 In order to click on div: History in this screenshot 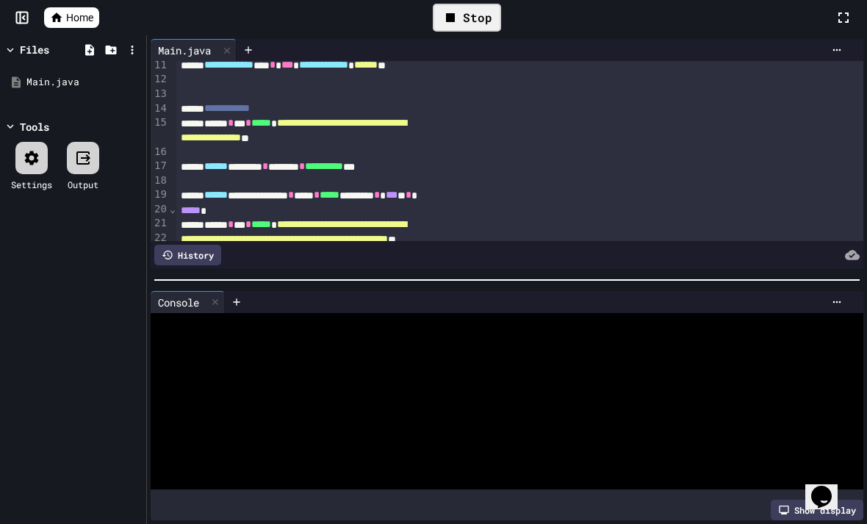, I will do `click(187, 255)`.